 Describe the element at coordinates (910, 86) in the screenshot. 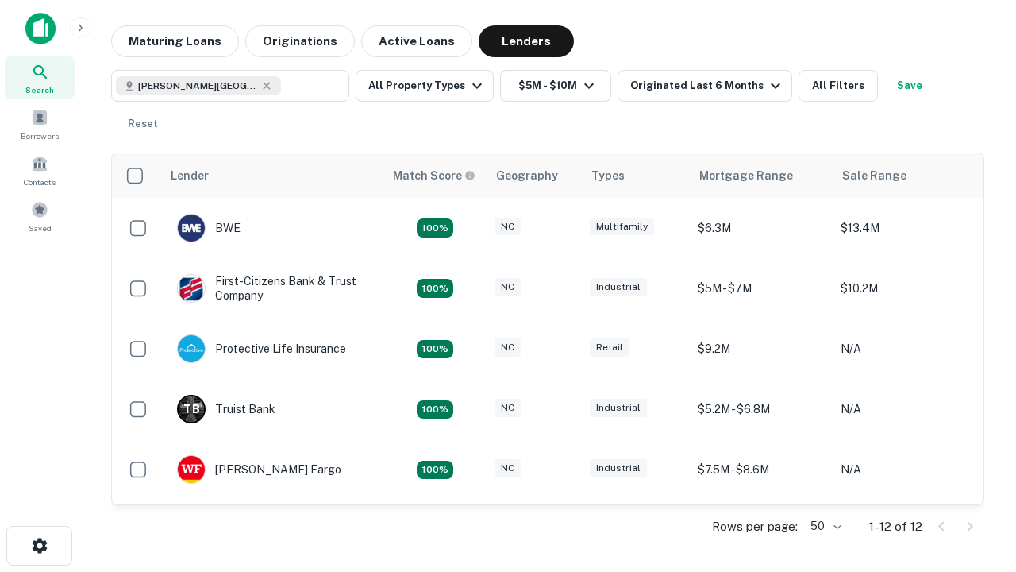

I see `button: Save your search to get updates of matches that match your search criteria.` at that location.